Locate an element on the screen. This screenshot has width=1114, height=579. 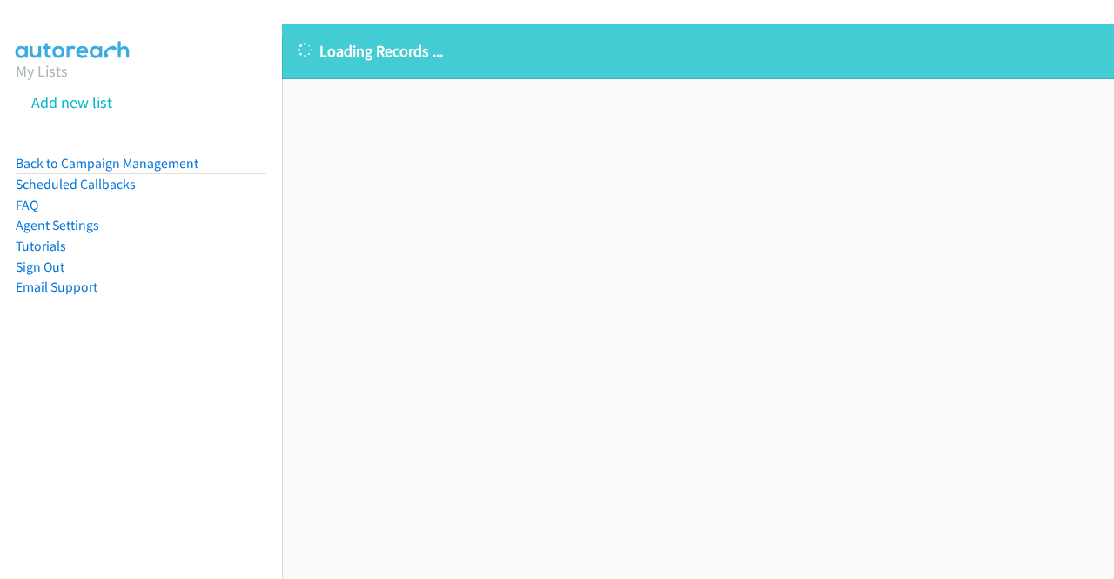
a: Back to Campaign Management is located at coordinates (107, 163).